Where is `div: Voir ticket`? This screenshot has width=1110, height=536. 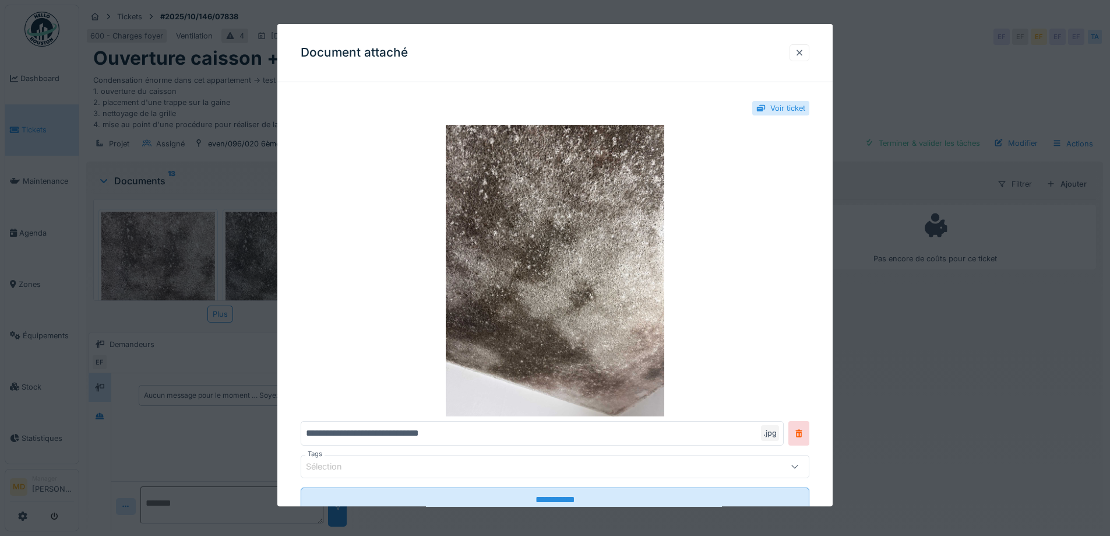
div: Voir ticket is located at coordinates (788, 108).